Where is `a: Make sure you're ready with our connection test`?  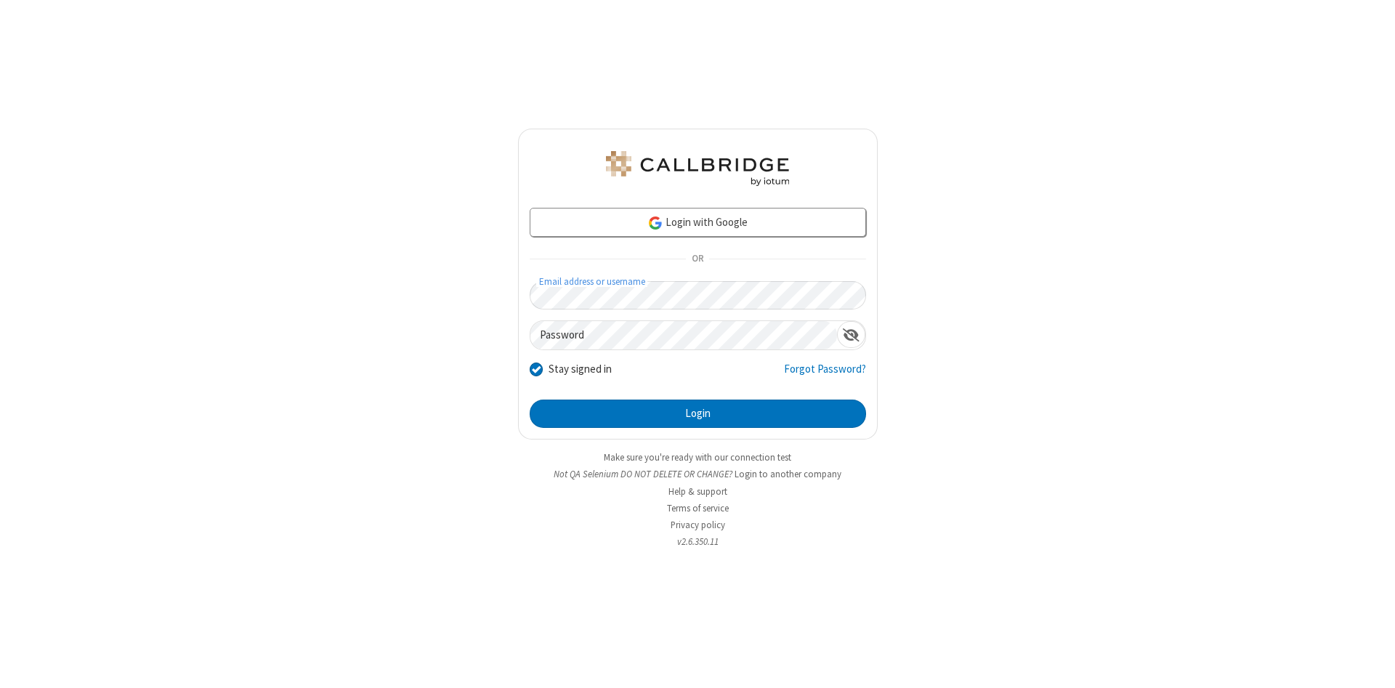
a: Make sure you're ready with our connection test is located at coordinates (697, 457).